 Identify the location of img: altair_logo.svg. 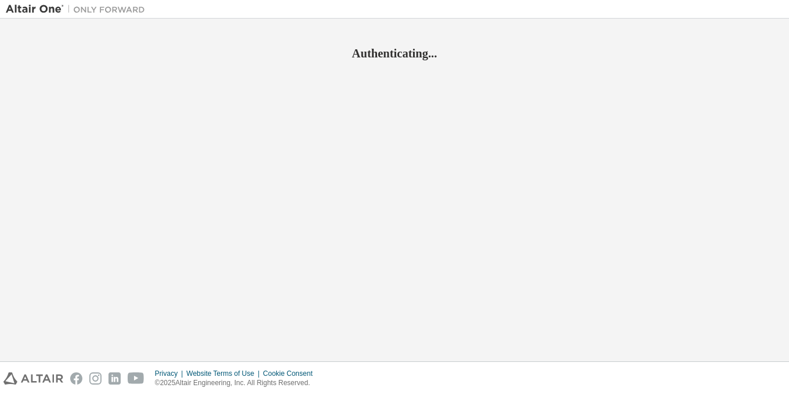
(33, 378).